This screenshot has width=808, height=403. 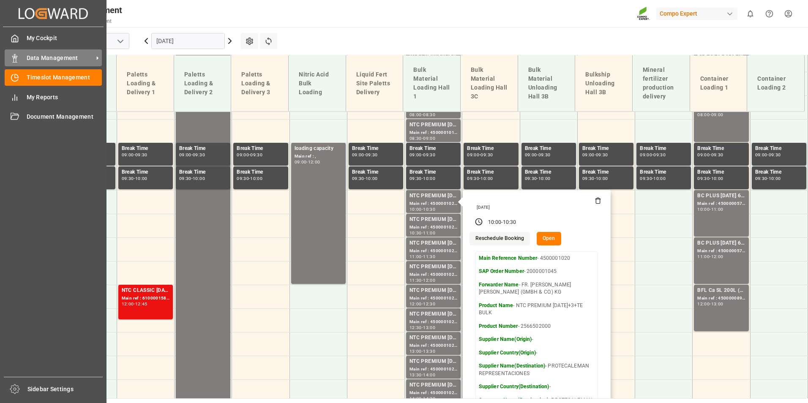 I want to click on strong: Product Number, so click(x=498, y=326).